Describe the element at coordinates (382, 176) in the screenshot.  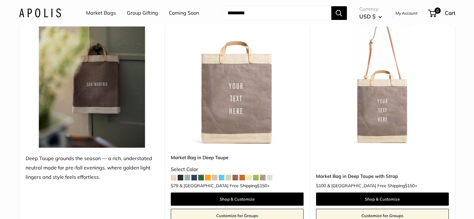
I see `a: Market Bag in Deep Taupe with Strap` at that location.